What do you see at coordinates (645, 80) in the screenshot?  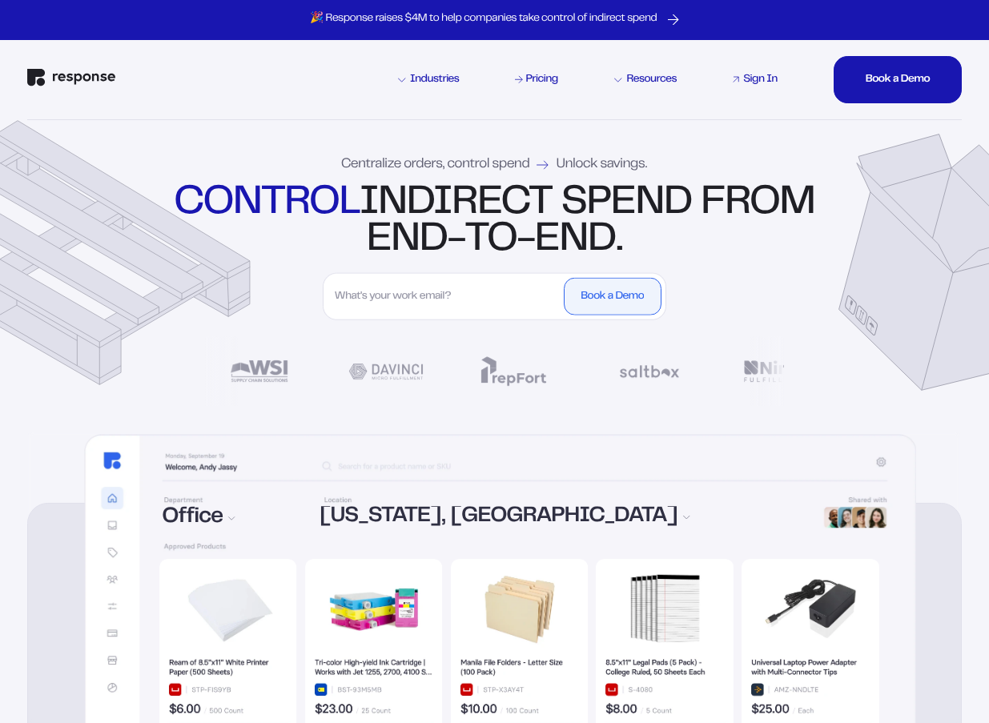 I see `div: Resources` at bounding box center [645, 80].